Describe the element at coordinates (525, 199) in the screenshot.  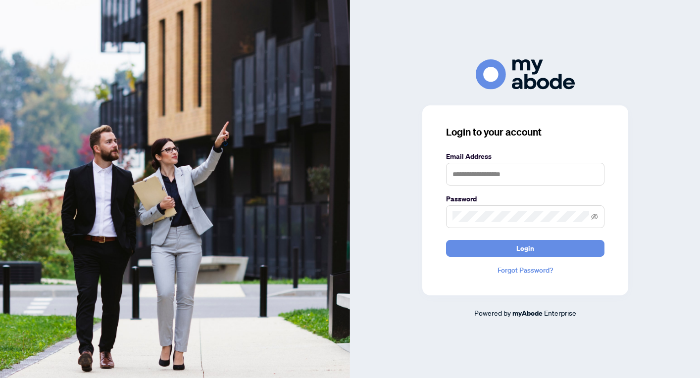
I see `label: Password` at that location.